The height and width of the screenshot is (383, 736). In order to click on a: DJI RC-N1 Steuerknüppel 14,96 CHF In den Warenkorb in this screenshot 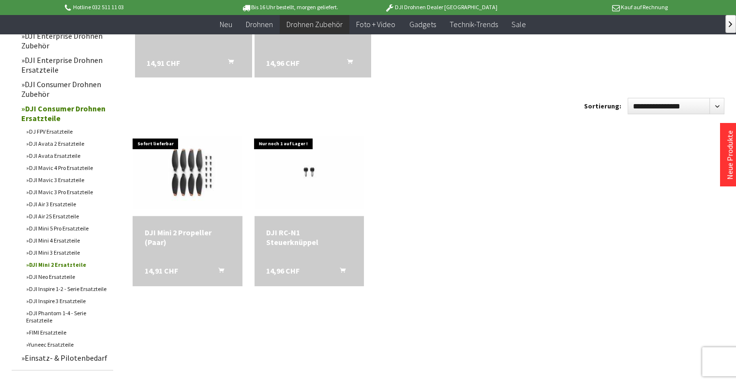, I will do `click(309, 237)`.